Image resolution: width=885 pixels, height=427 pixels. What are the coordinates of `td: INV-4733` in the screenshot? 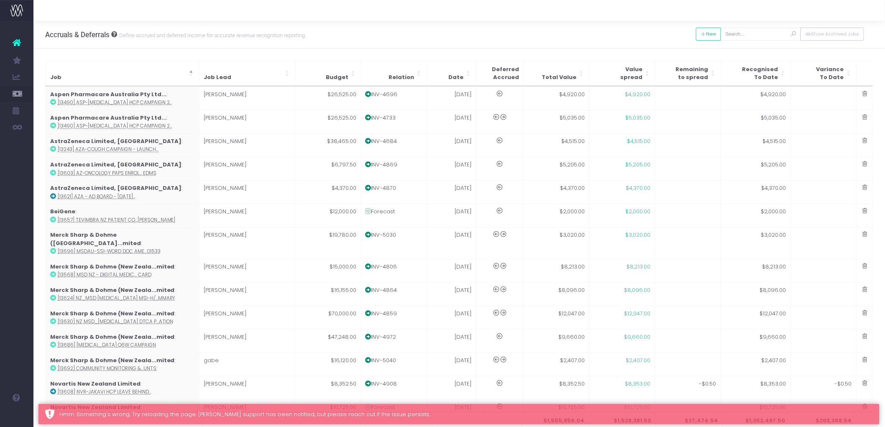 It's located at (393, 122).